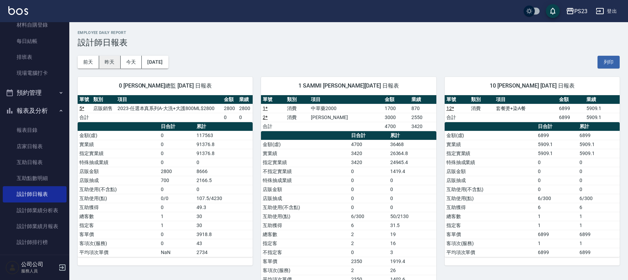  Describe the element at coordinates (349, 33) in the screenshot. I see `h2: Employee Daily Report` at that location.